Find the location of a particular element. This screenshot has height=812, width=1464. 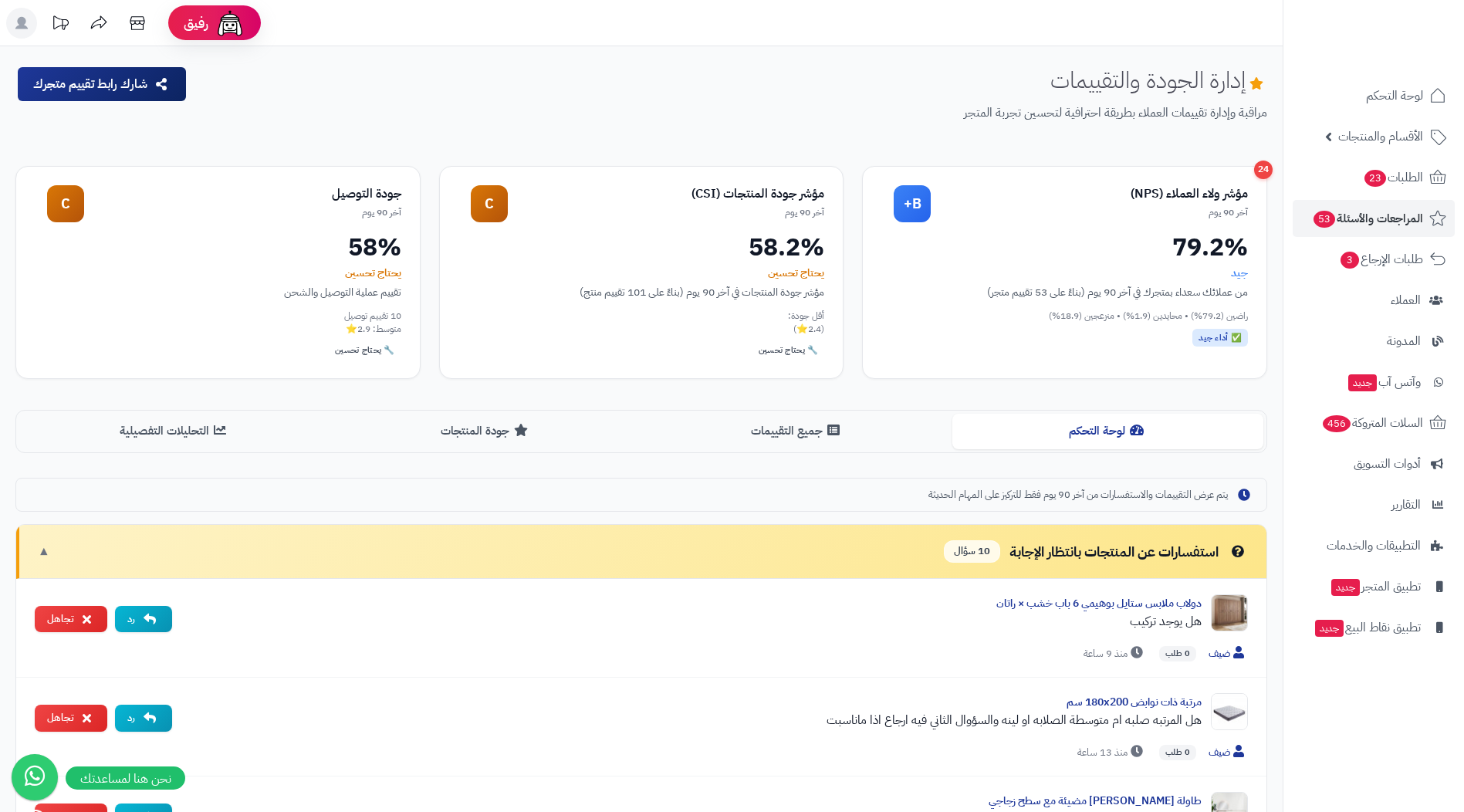

button: شارك رابط تقييم متجرك is located at coordinates (102, 84).